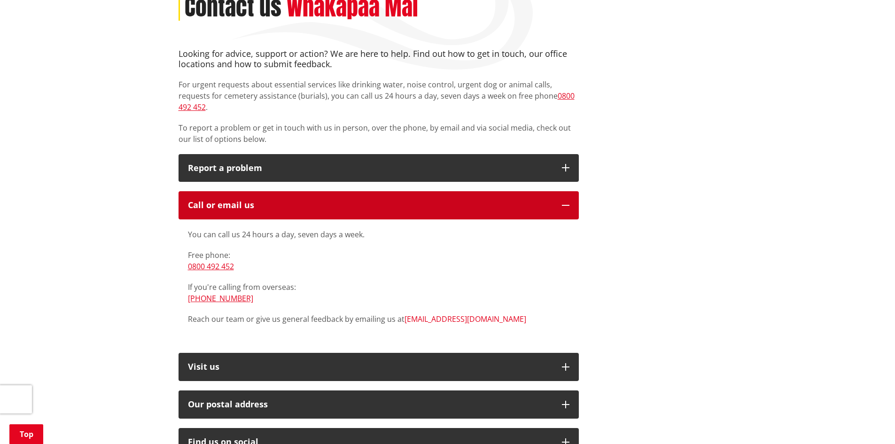 This screenshot has height=444, width=895. Describe the element at coordinates (379, 293) in the screenshot. I see `p: If you're calling from overseas:` at that location.